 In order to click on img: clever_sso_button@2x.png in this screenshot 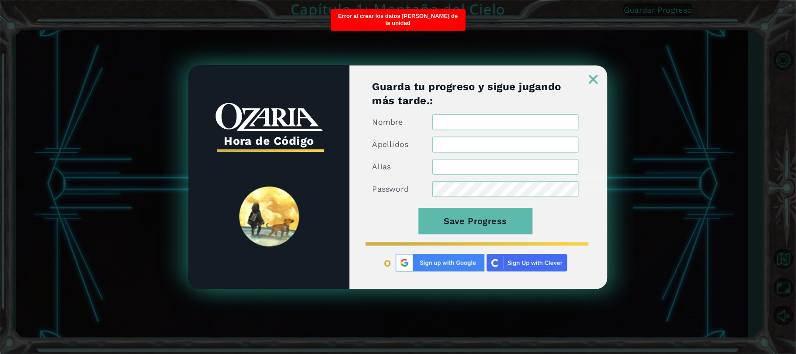, I will do `click(527, 262)`.